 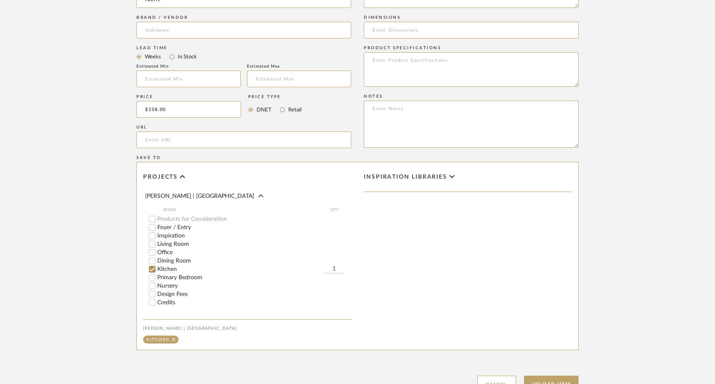 What do you see at coordinates (254, 227) in the screenshot?
I see `label: Foyer / Entry` at bounding box center [254, 227].